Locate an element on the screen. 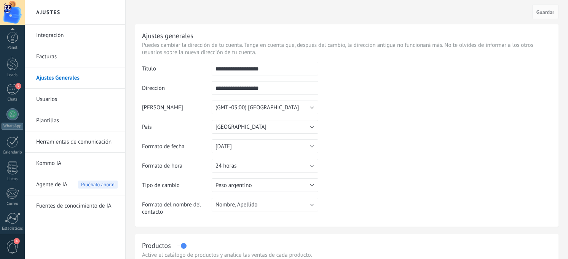 This screenshot has width=568, height=259. li: Plantillas is located at coordinates (75, 121).